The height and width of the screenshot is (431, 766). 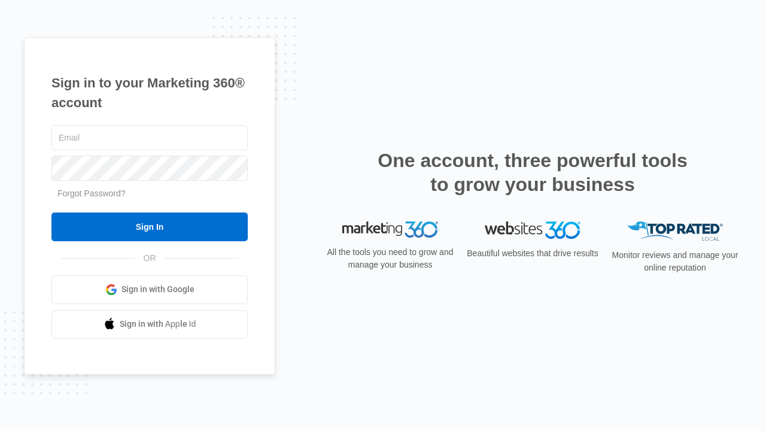 What do you see at coordinates (675, 231) in the screenshot?
I see `img: Top Rated Local` at bounding box center [675, 231].